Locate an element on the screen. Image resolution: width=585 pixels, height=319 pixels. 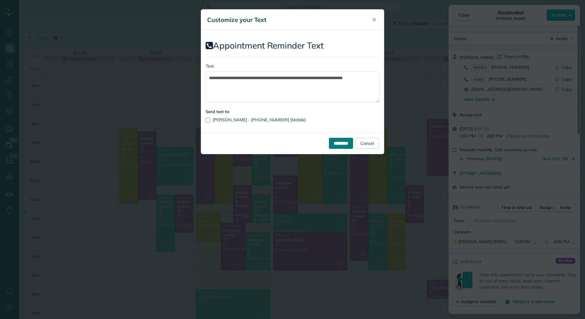
a: Cancel is located at coordinates (367, 144).